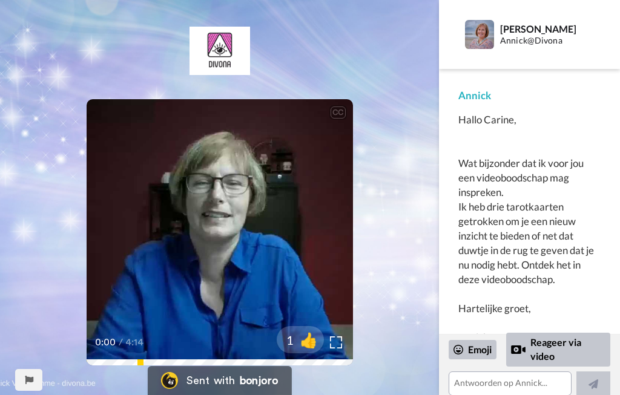  I want to click on div: CC, so click(338, 113).